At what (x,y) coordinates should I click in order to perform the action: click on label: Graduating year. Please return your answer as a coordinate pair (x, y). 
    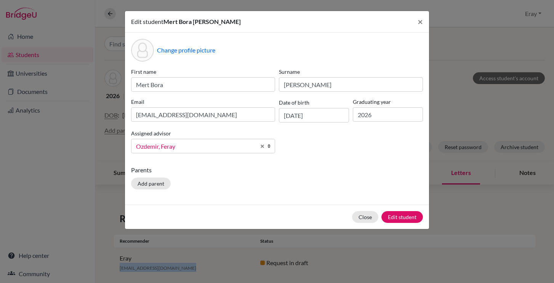
    Looking at the image, I should click on (388, 102).